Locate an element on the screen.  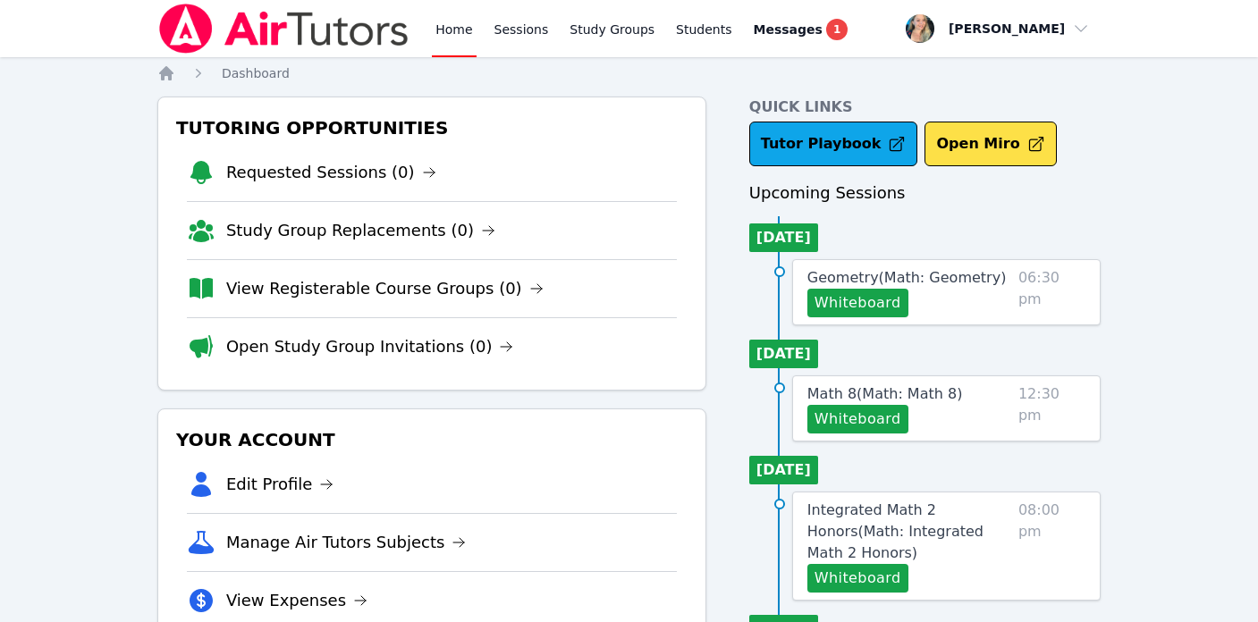
a: Open Study Group Invitations (0) is located at coordinates (370, 347).